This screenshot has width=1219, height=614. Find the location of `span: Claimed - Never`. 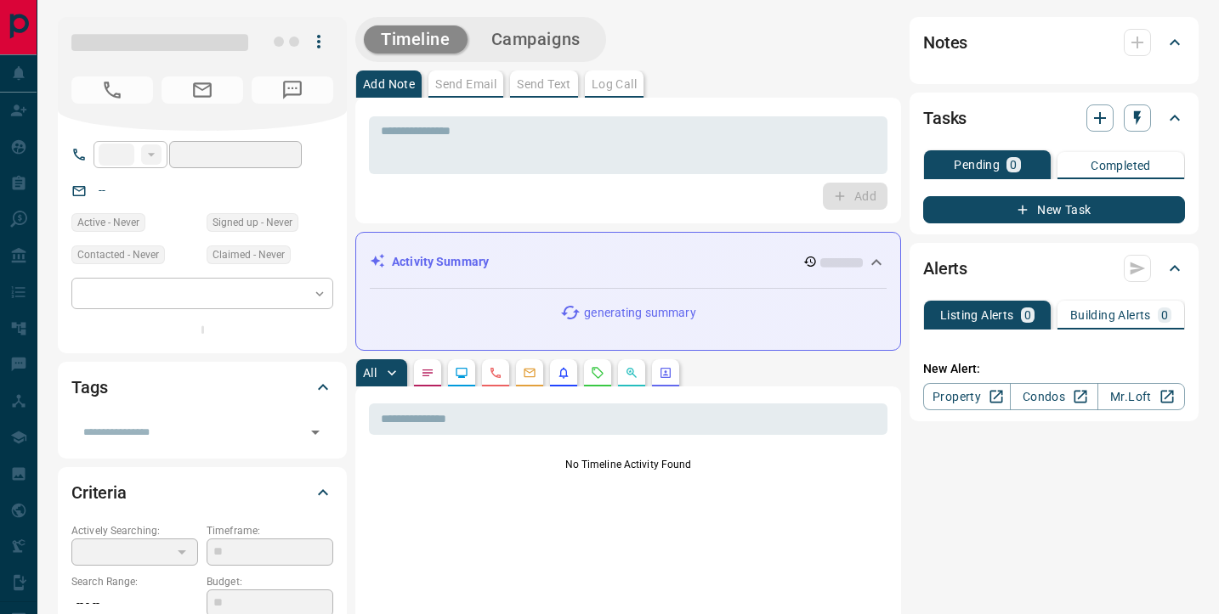

span: Claimed - Never is located at coordinates (248, 255).